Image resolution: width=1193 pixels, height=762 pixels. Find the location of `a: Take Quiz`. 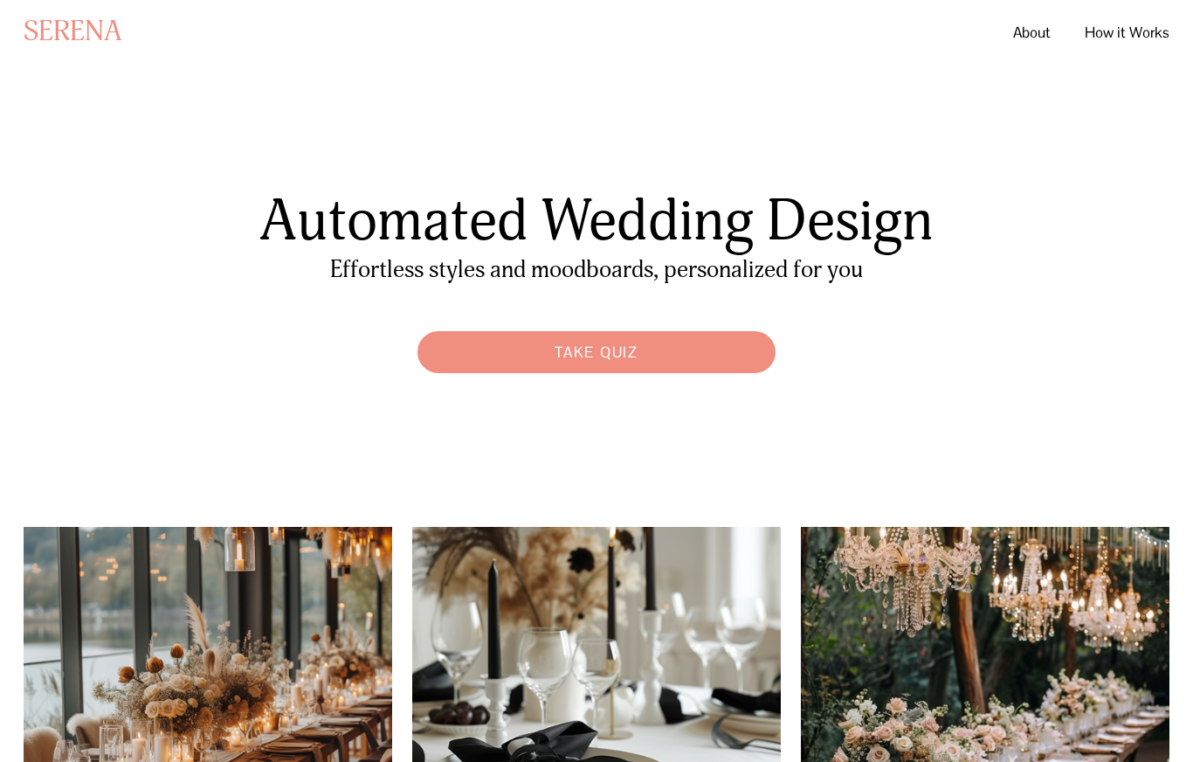

a: Take Quiz is located at coordinates (597, 351).